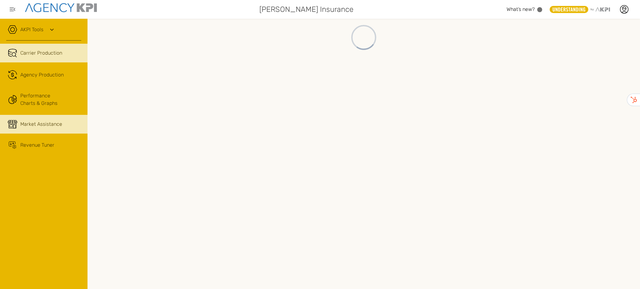  Describe the element at coordinates (41, 53) in the screenshot. I see `span: Carrier Production` at that location.